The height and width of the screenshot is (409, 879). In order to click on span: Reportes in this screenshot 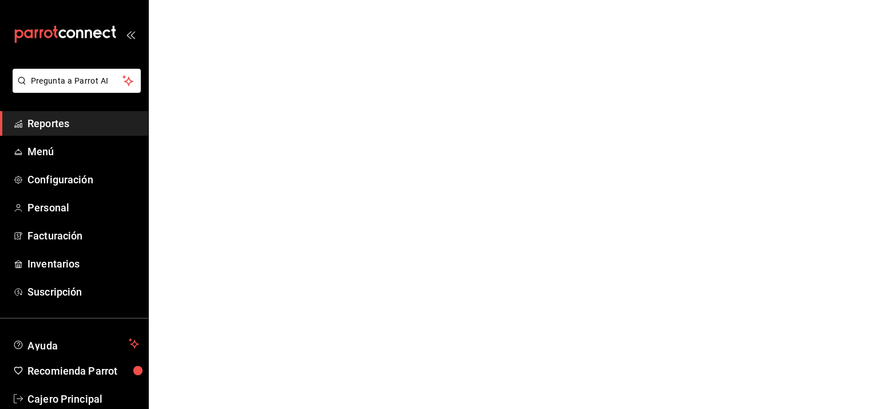, I will do `click(83, 123)`.